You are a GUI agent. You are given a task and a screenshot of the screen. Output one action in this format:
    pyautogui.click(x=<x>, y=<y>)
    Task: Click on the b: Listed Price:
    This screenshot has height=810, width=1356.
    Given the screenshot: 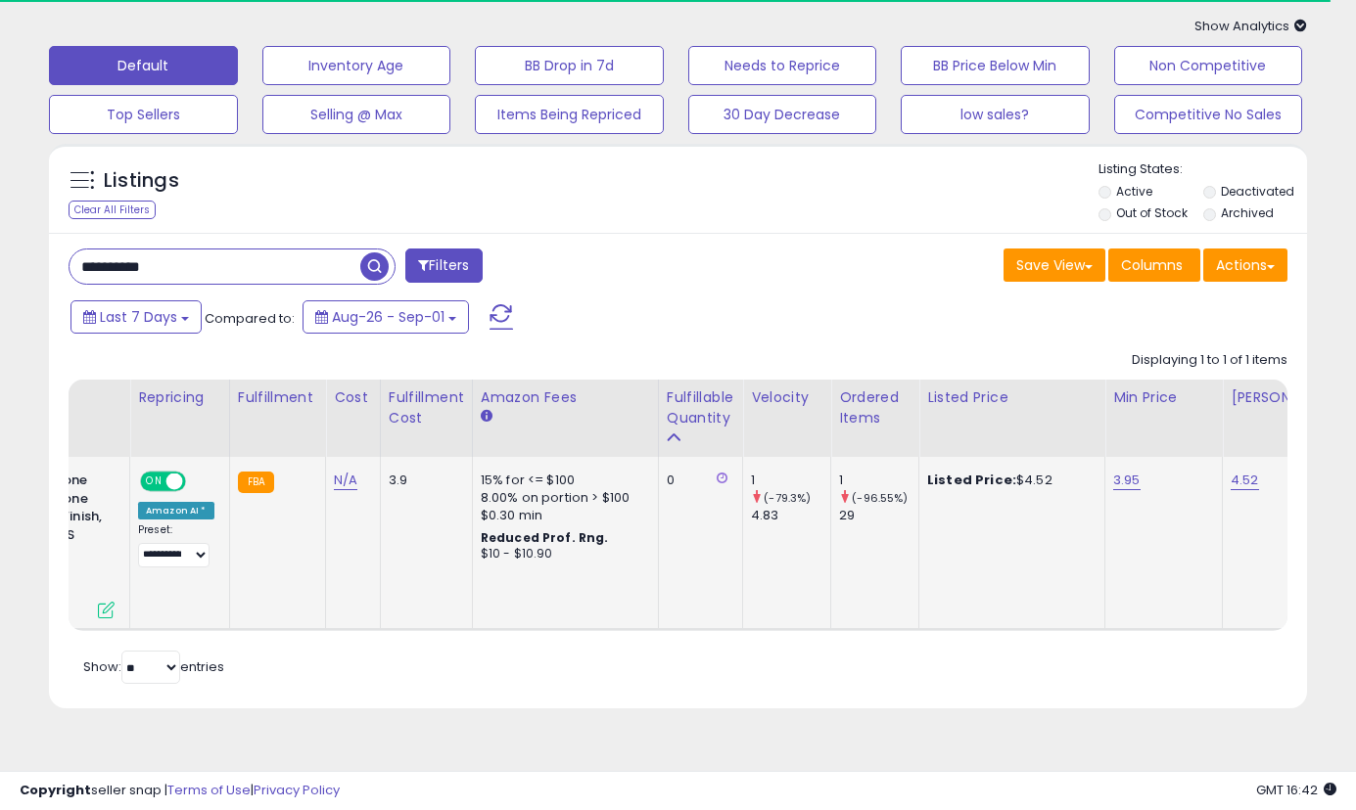 What is the action you would take?
    pyautogui.click(x=971, y=480)
    